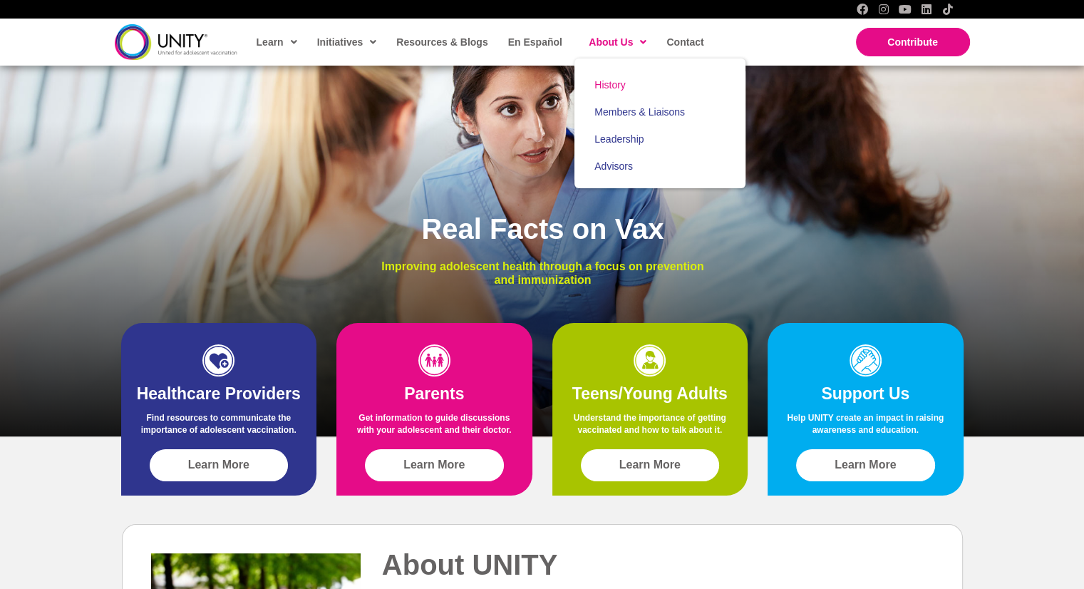 This screenshot has height=589, width=1084. I want to click on span: En Español, so click(535, 42).